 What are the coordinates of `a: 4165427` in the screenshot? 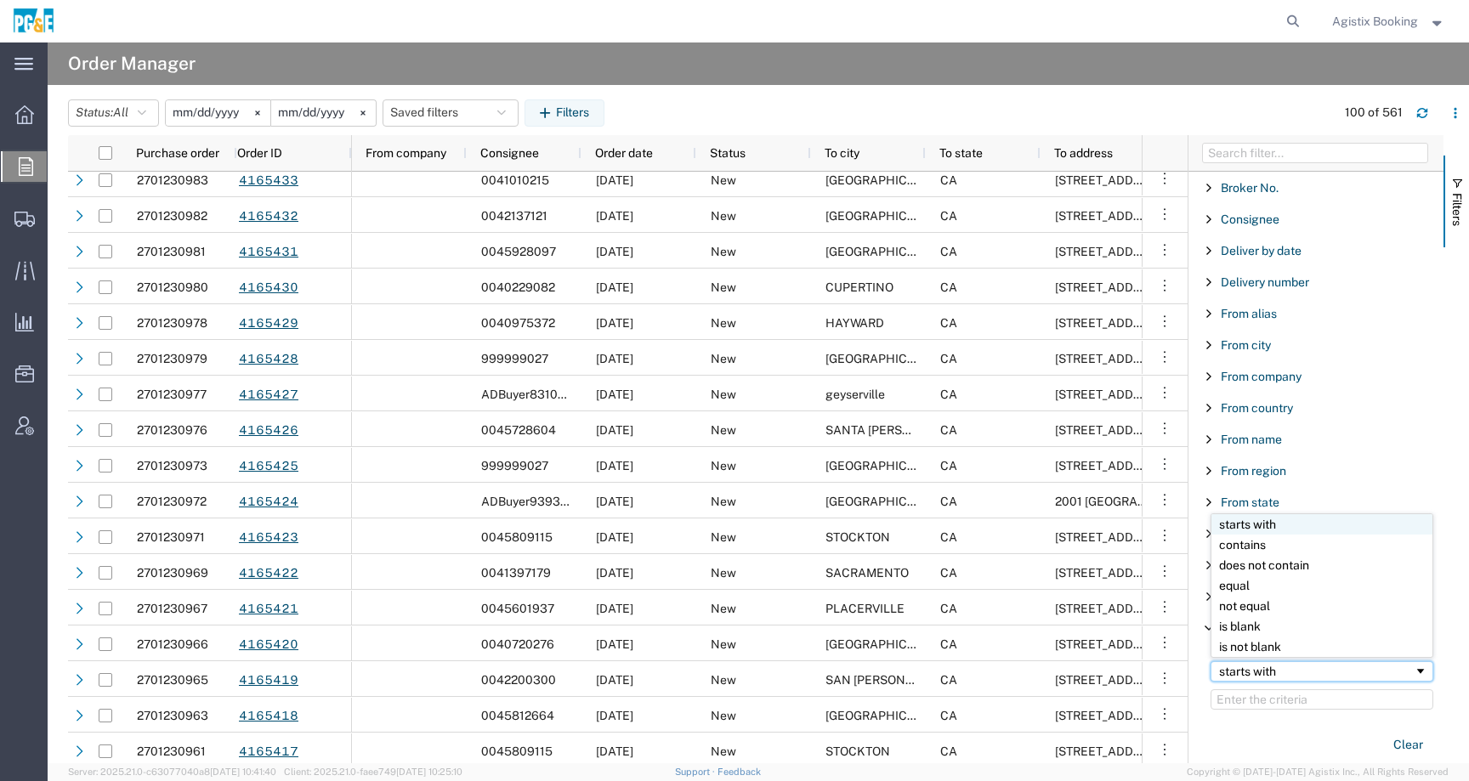 It's located at (269, 395).